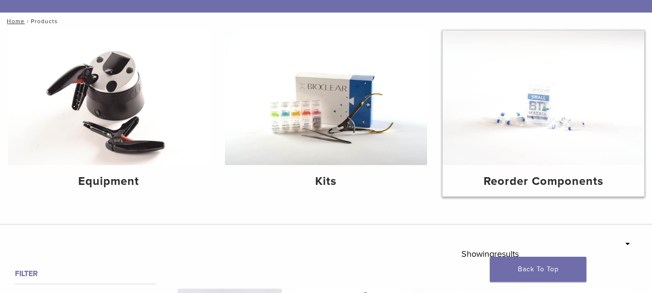 The width and height of the screenshot is (652, 293). I want to click on a: Back To Top, so click(538, 269).